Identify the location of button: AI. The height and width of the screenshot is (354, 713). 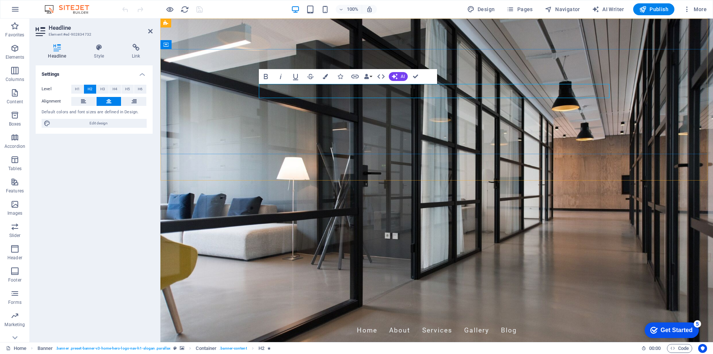
(398, 77).